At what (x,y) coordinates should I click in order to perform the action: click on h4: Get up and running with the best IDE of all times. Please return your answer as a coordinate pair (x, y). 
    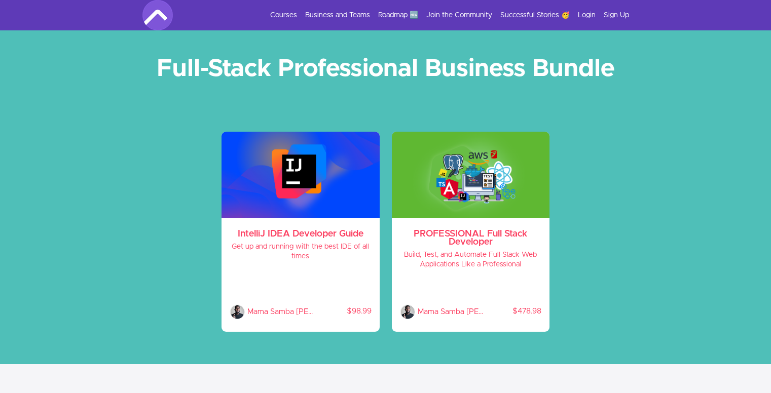
    Looking at the image, I should click on (300, 252).